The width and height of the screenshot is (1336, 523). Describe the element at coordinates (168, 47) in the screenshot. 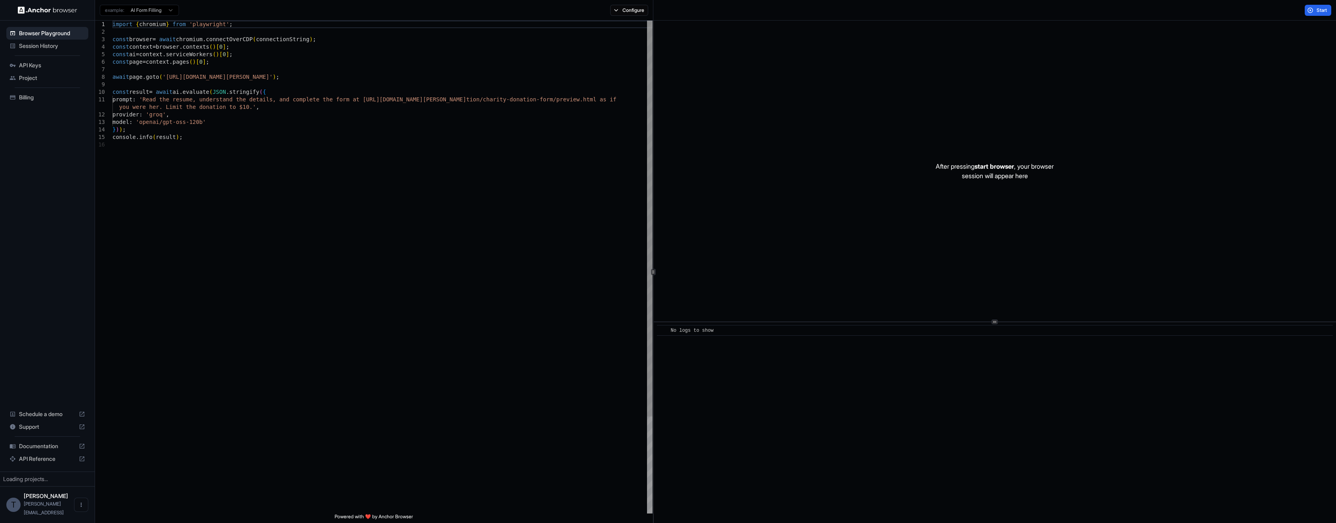

I see `span: browser` at that location.